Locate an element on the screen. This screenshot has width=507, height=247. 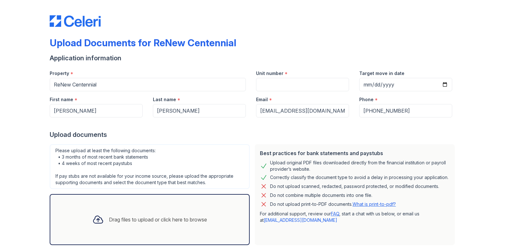
label: First name is located at coordinates (61, 99).